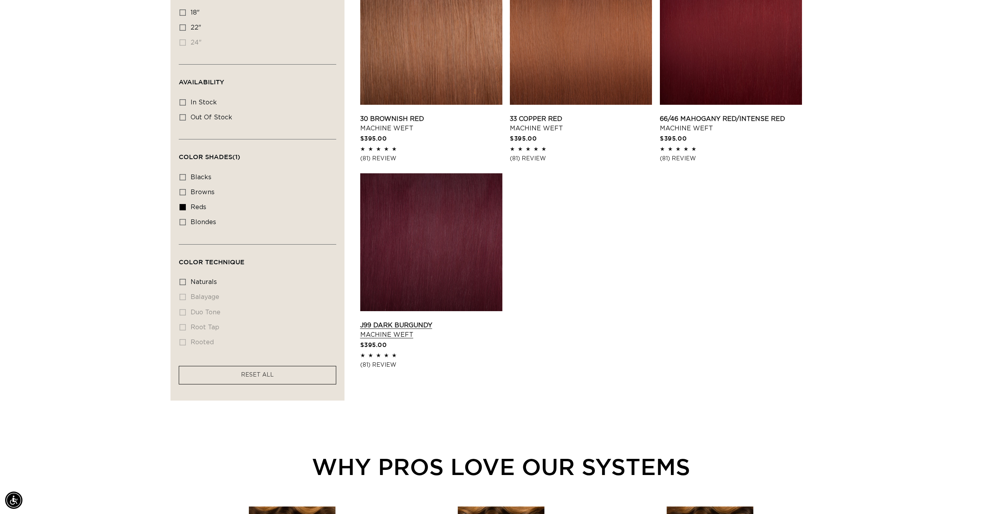 Image resolution: width=1002 pixels, height=514 pixels. I want to click on span: reds, so click(198, 207).